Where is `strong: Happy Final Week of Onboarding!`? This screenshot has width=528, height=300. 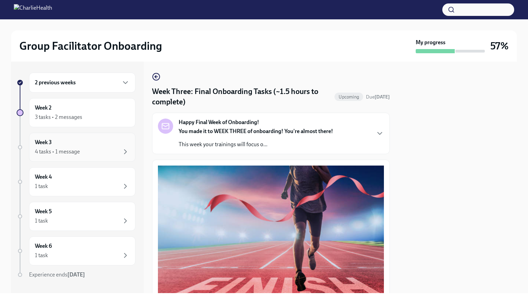 strong: Happy Final Week of Onboarding! is located at coordinates (219, 122).